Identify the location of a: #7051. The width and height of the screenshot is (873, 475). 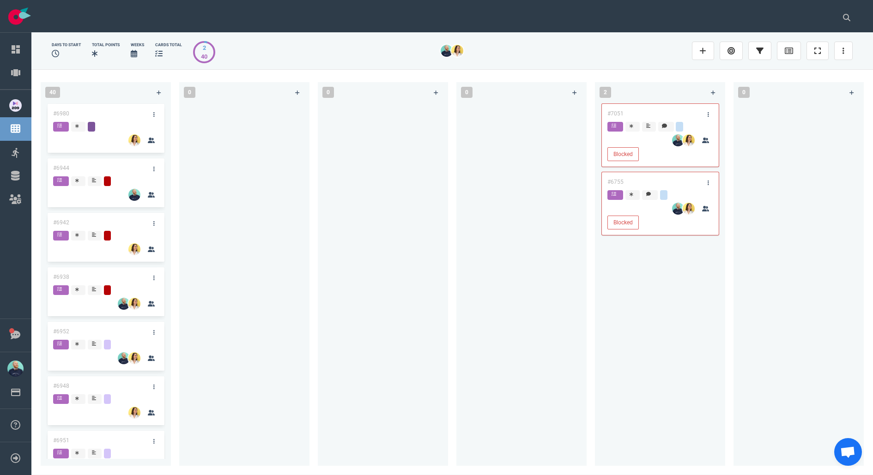
(615, 114).